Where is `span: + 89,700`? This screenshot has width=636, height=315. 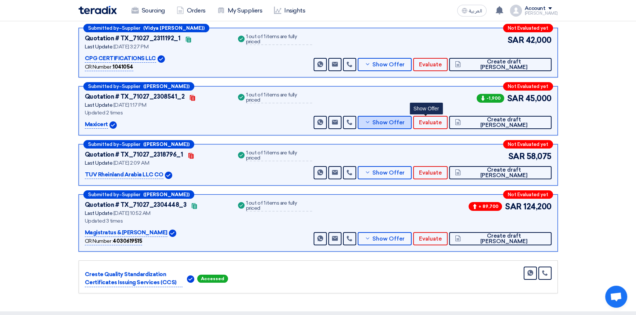
span: + 89,700 is located at coordinates (485, 207).